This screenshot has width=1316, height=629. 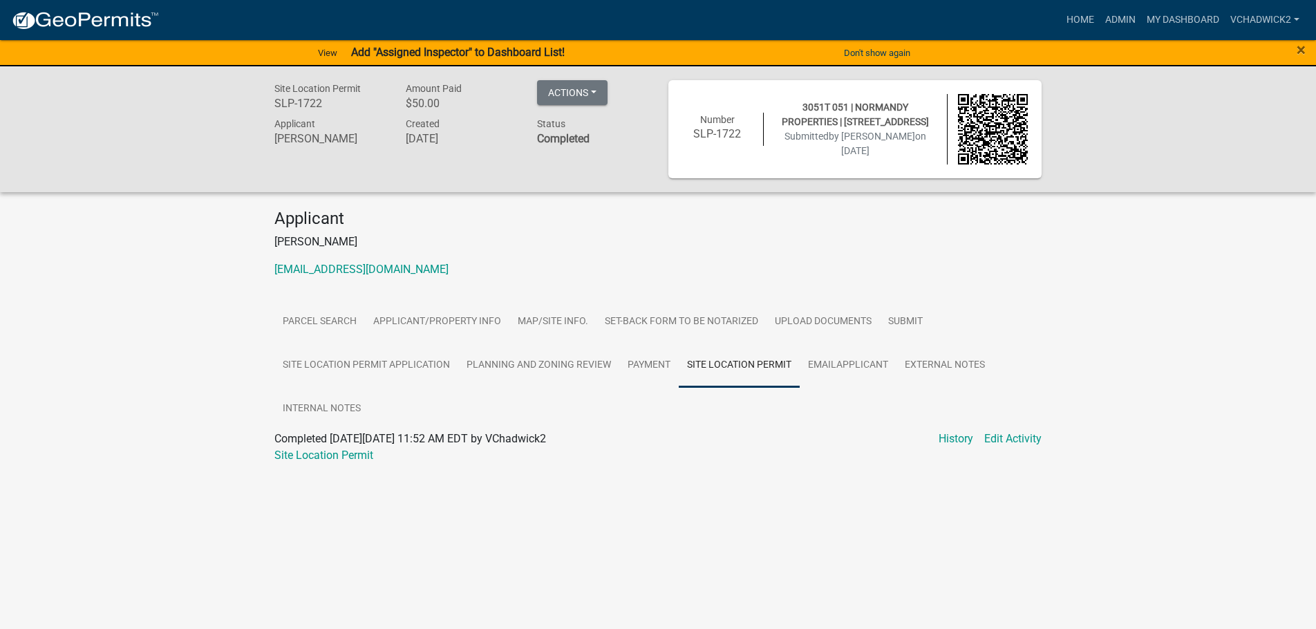 I want to click on a: EmailApplicant, so click(x=848, y=366).